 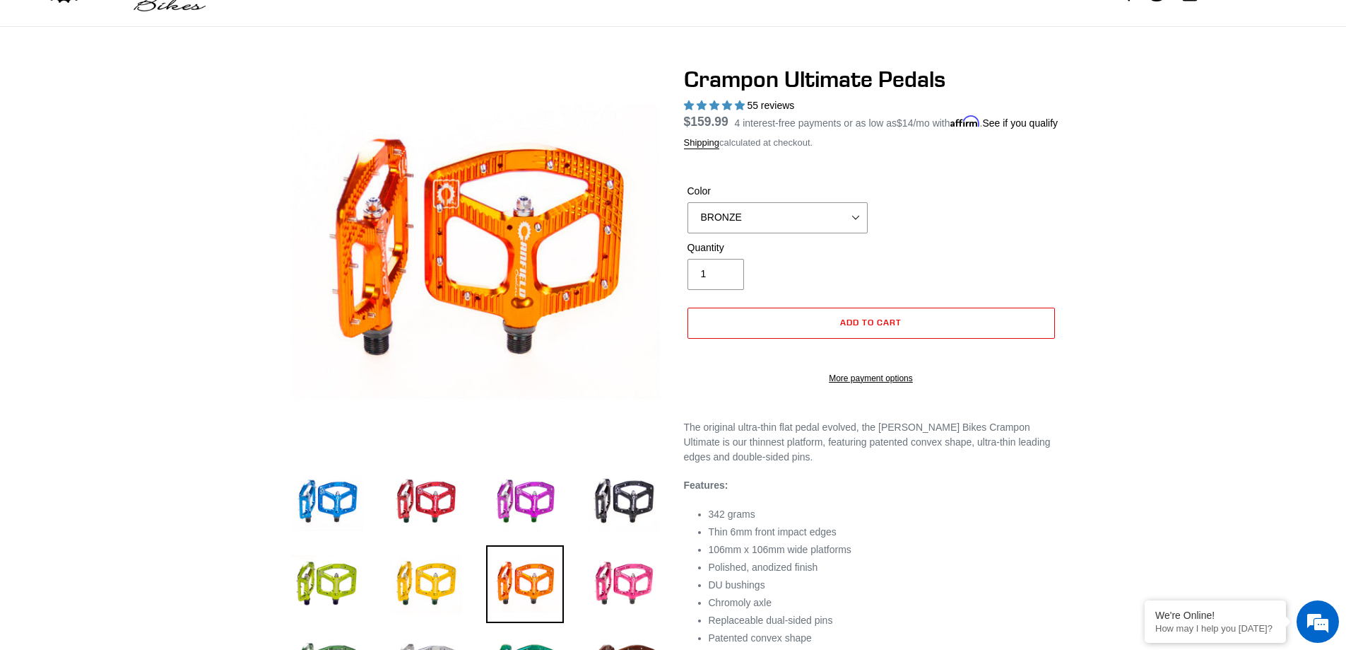 I want to click on div: We're Online!, so click(x=1216, y=615).